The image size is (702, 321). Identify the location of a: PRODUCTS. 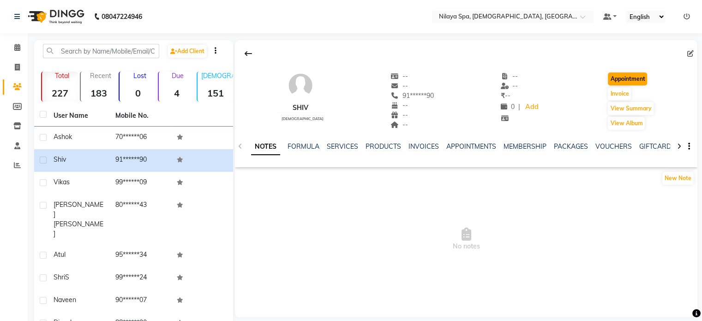
(383, 146).